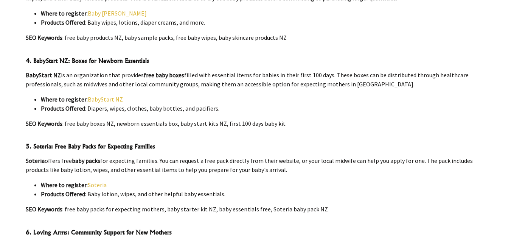 This screenshot has height=236, width=511. I want to click on strong: baby packs, so click(86, 160).